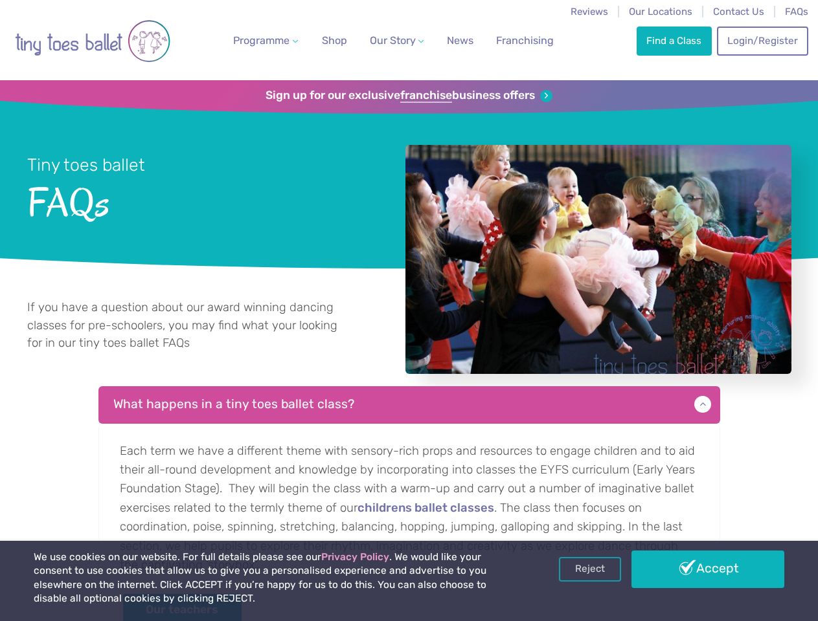  What do you see at coordinates (409, 405) in the screenshot?
I see `p: What happens in a tiny toes ballet class?` at bounding box center [409, 405].